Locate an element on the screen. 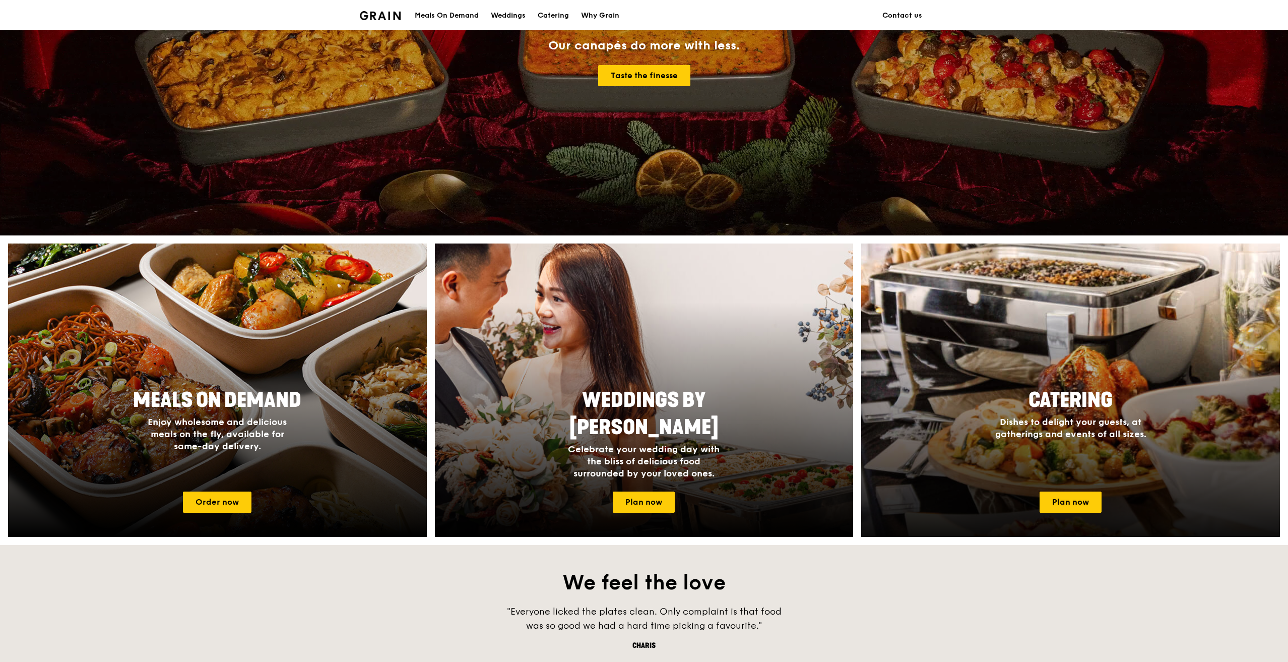  div: Catering is located at coordinates (553, 16).